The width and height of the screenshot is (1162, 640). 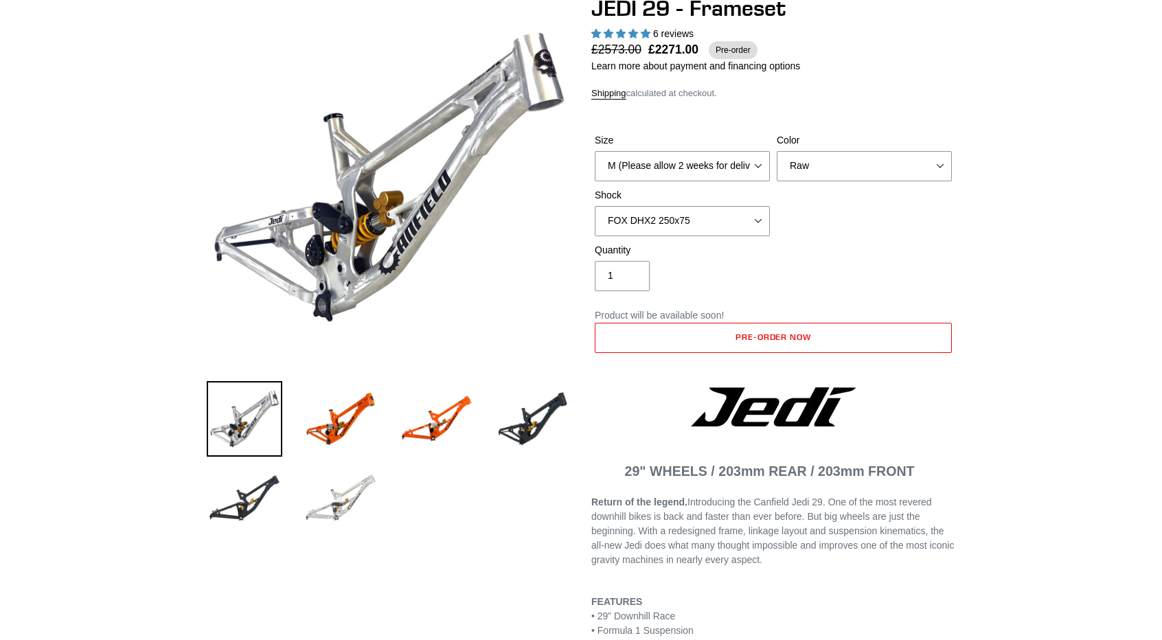 I want to click on span: Pre-order now, so click(x=774, y=337).